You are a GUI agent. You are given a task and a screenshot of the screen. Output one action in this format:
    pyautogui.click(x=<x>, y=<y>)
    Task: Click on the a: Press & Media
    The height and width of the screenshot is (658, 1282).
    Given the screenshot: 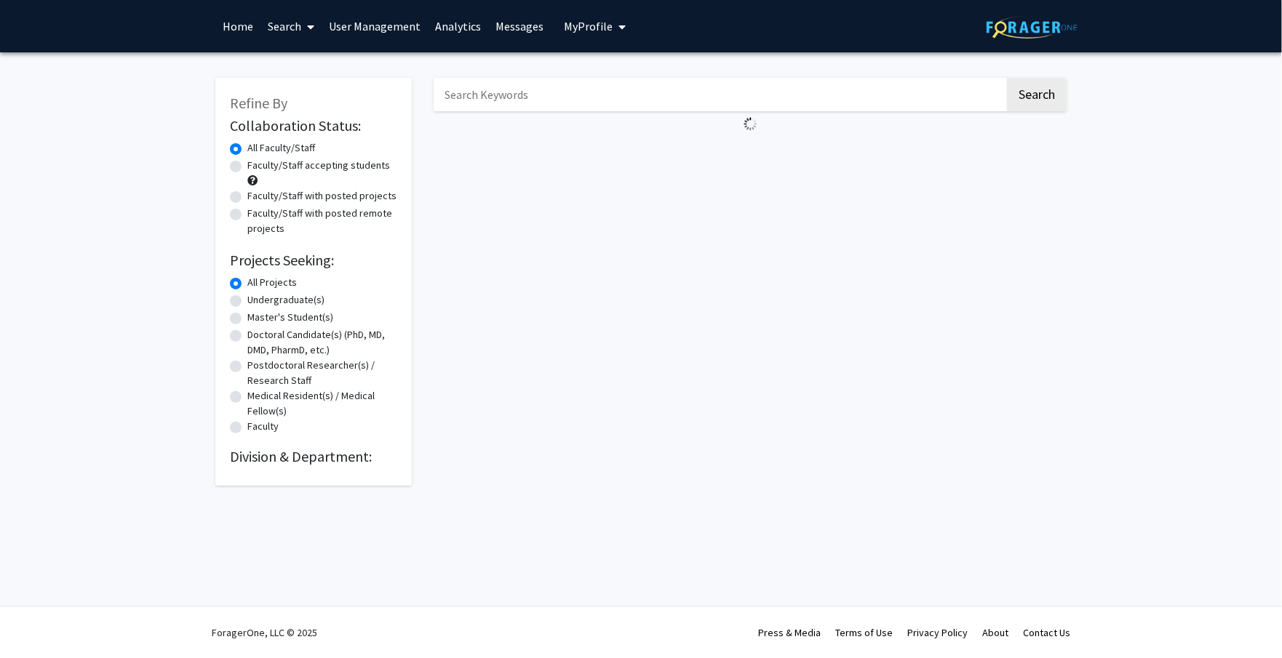 What is the action you would take?
    pyautogui.click(x=789, y=633)
    